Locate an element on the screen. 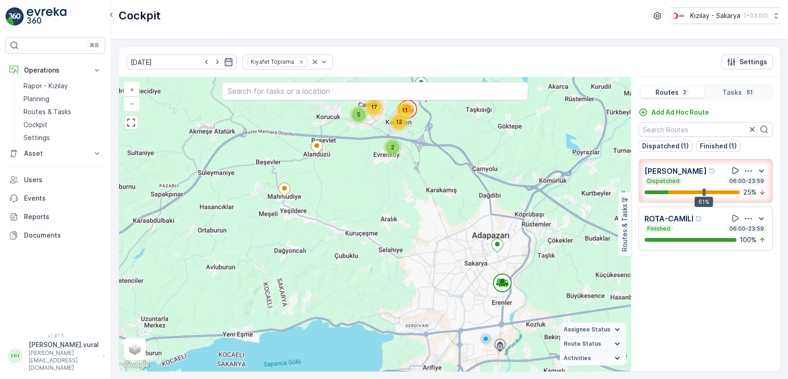  span: 5 is located at coordinates (359, 114).